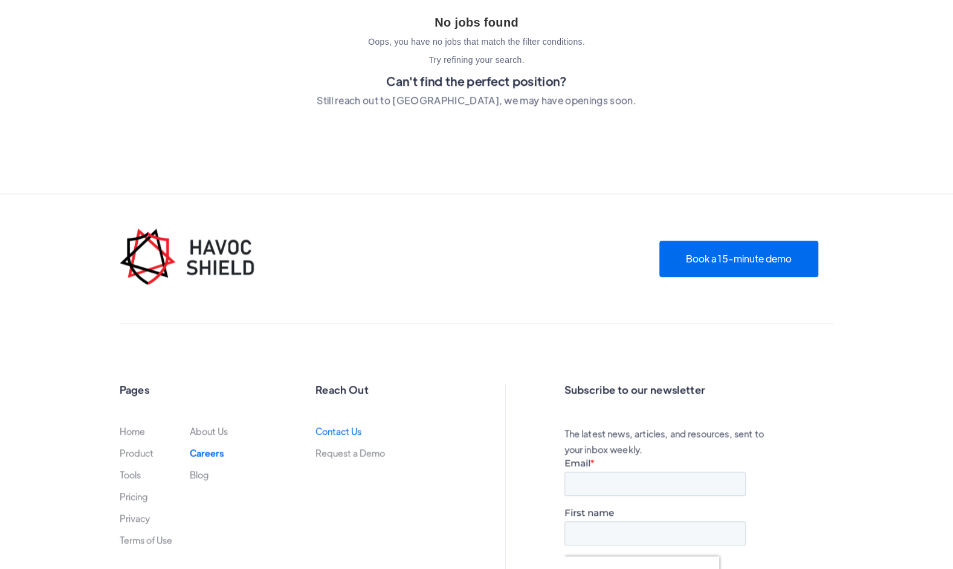  I want to click on a: Pricing, so click(134, 496).